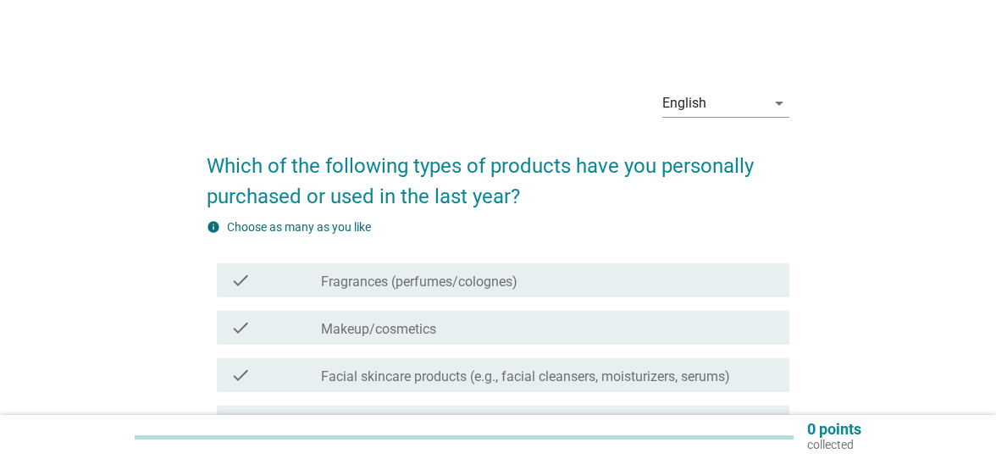 The height and width of the screenshot is (459, 996). I want to click on label: Choose as many as you like, so click(299, 227).